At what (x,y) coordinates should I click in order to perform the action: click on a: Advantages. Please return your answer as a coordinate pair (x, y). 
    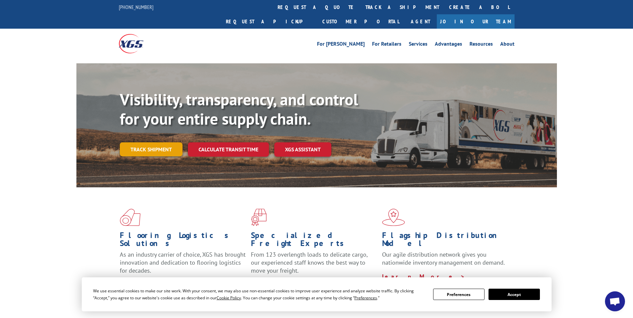
    Looking at the image, I should click on (448, 45).